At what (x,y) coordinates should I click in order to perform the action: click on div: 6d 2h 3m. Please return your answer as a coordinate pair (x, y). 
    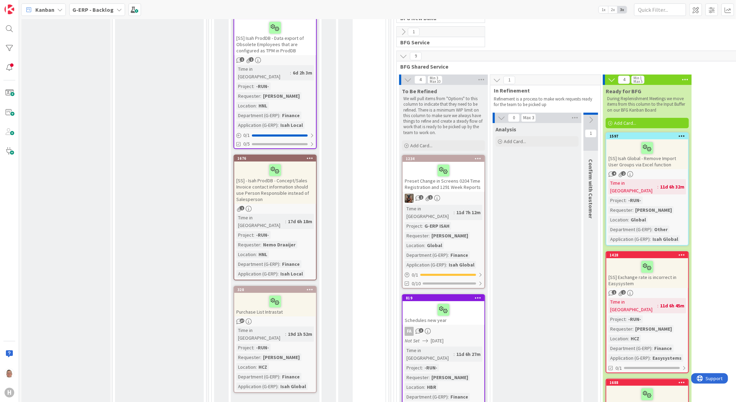
    Looking at the image, I should click on (303, 73).